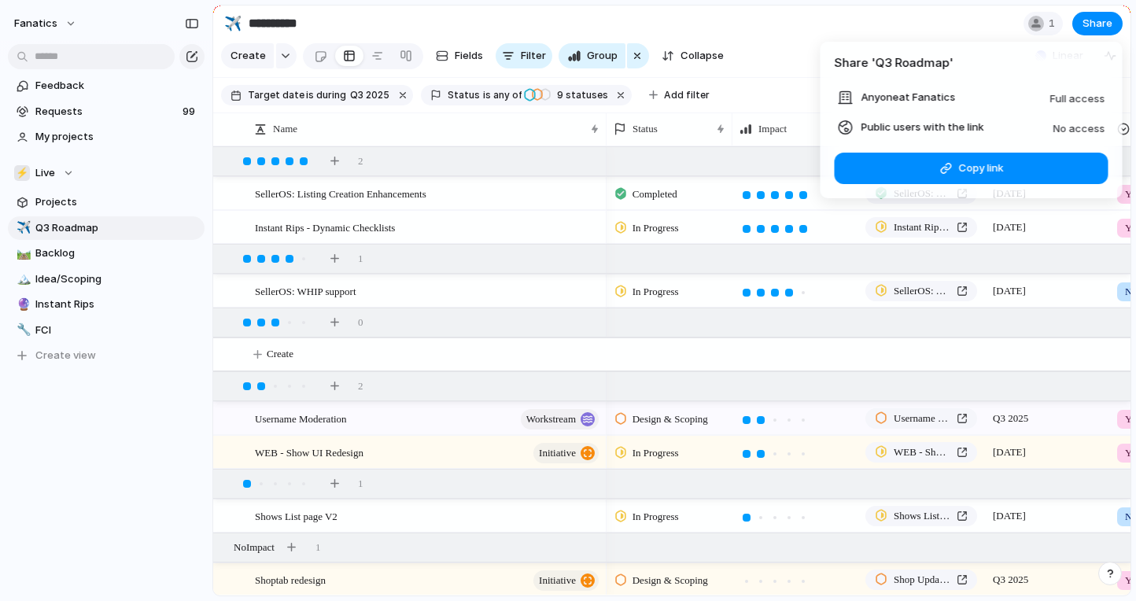 This screenshot has height=601, width=1136. Describe the element at coordinates (922, 127) in the screenshot. I see `span: Public users with the link` at that location.